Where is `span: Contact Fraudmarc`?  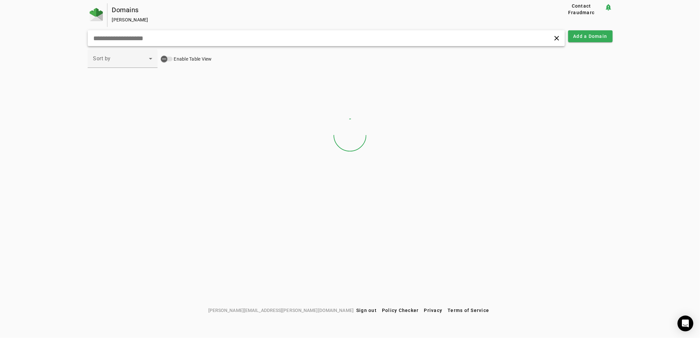
span: Contact Fraudmarc is located at coordinates (582, 9).